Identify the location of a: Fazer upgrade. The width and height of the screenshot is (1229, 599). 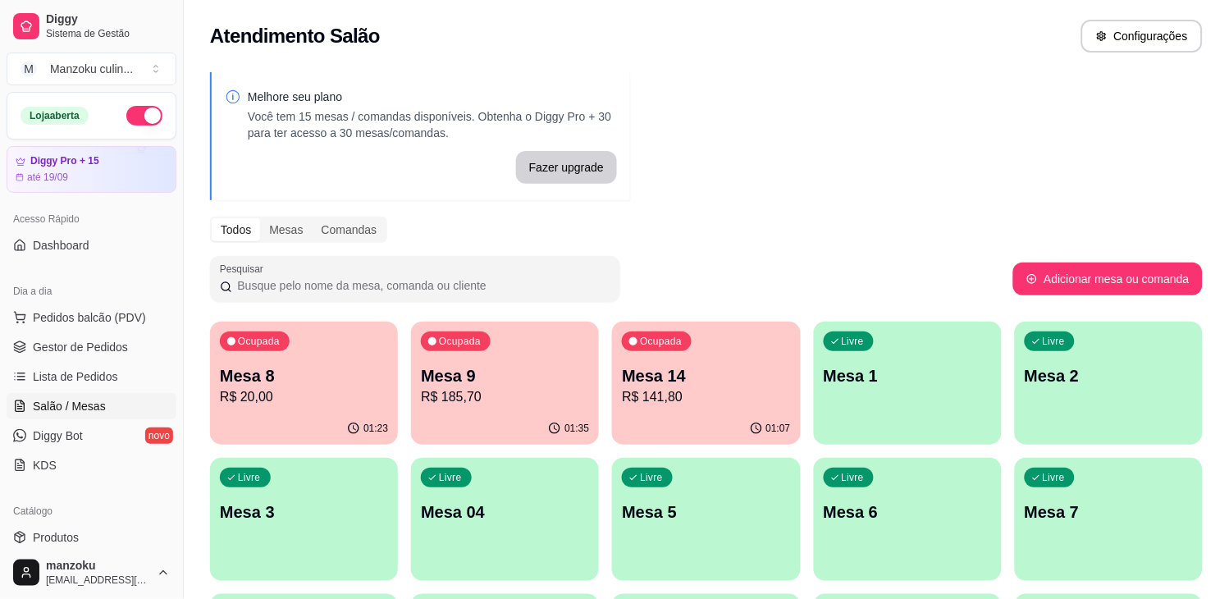
(566, 167).